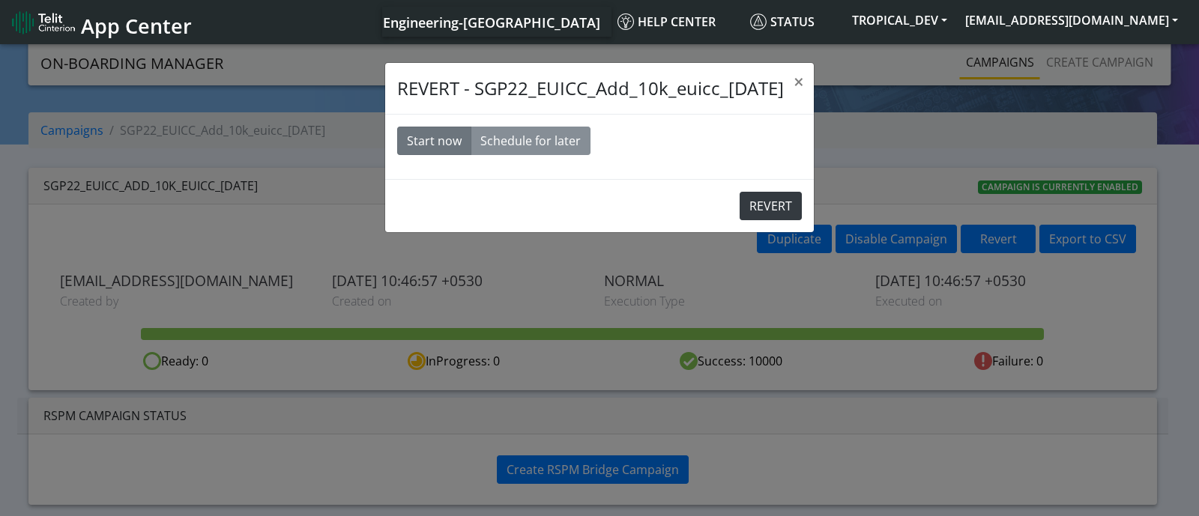 The width and height of the screenshot is (1199, 516). Describe the element at coordinates (491, 22) in the screenshot. I see `a: Your current platform instance` at that location.